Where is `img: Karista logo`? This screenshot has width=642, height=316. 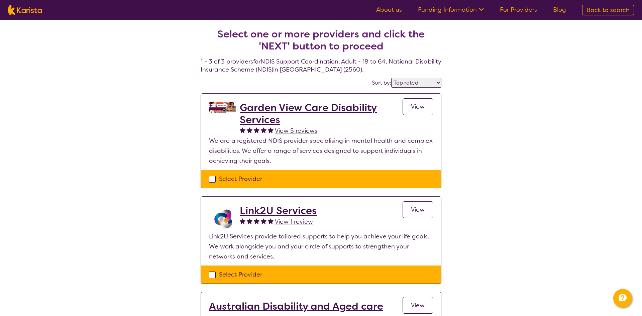 img: Karista logo is located at coordinates (25, 10).